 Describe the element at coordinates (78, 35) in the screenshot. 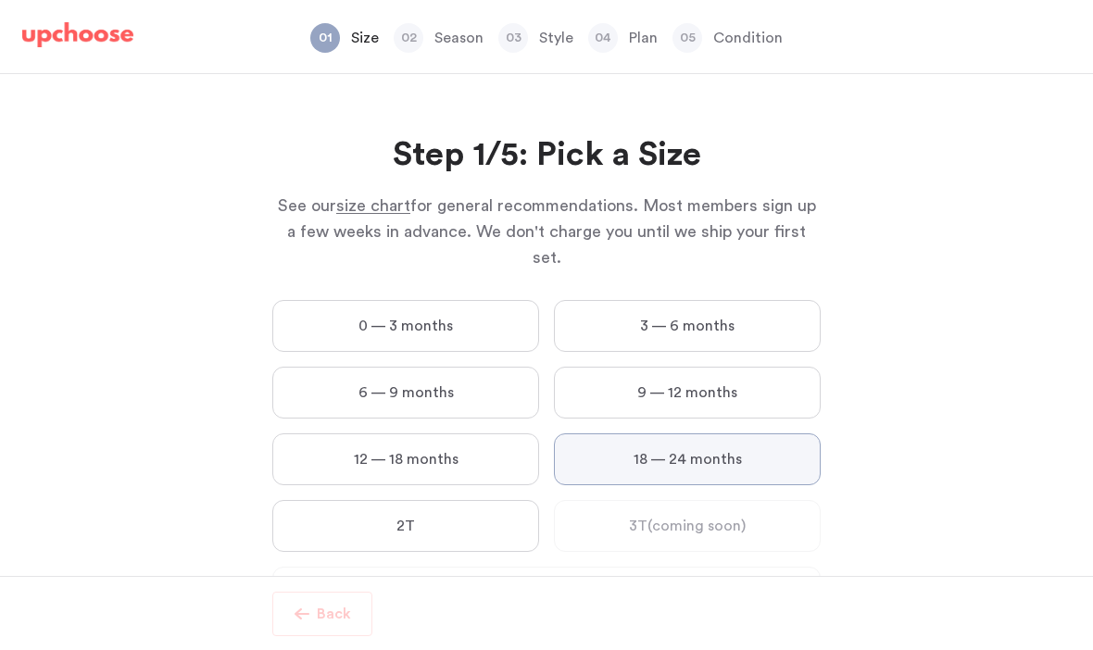

I see `img: UpChoose` at that location.